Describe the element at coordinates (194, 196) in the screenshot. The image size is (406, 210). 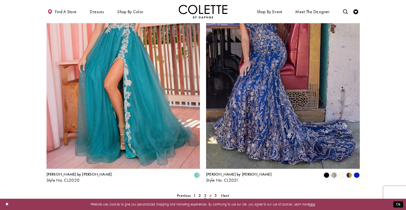
I see `span: 1` at that location.